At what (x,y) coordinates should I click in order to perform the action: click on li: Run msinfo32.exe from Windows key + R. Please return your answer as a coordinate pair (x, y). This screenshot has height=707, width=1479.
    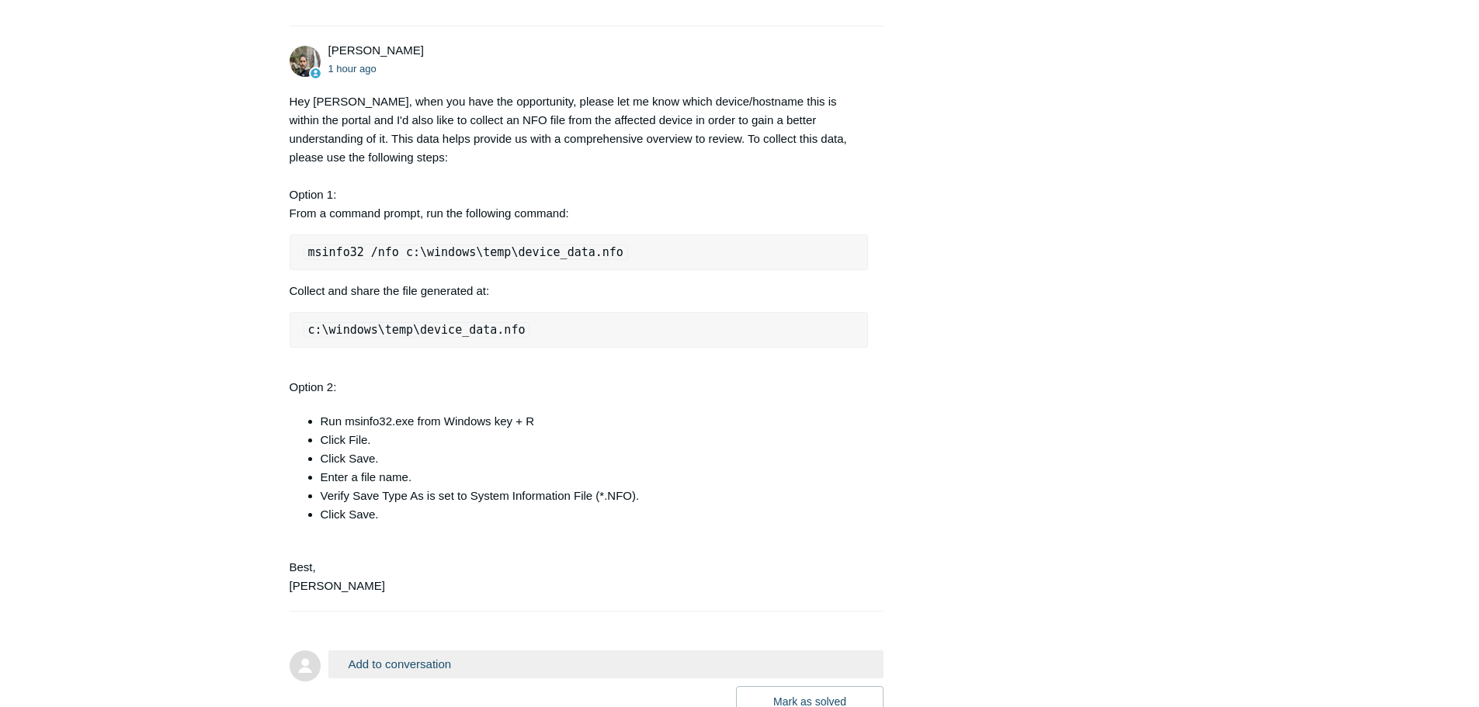
    Looking at the image, I should click on (595, 422).